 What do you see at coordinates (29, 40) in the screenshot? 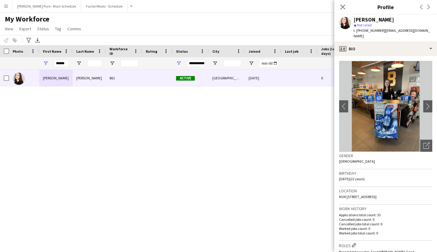
I see `app-action-btn: Advanced filters` at bounding box center [29, 40].